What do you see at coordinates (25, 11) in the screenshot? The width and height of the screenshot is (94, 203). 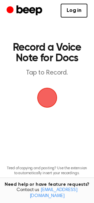 I see `a: Beep` at bounding box center [25, 11].